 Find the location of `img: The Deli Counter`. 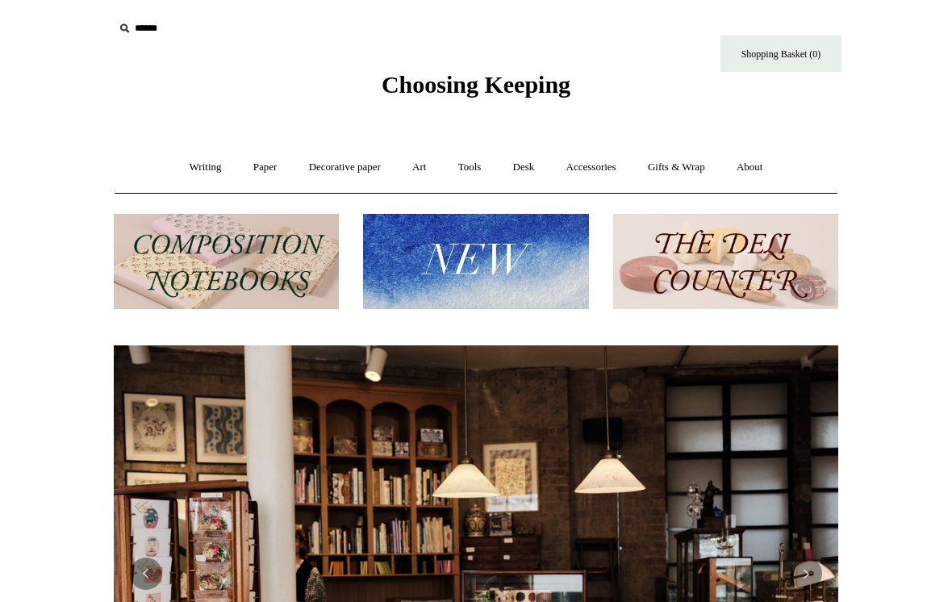

img: The Deli Counter is located at coordinates (725, 261).